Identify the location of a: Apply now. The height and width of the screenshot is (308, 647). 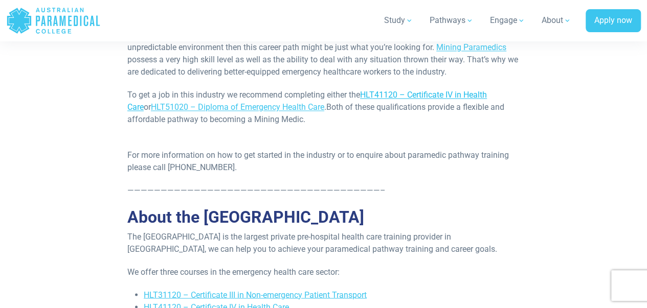
(613, 21).